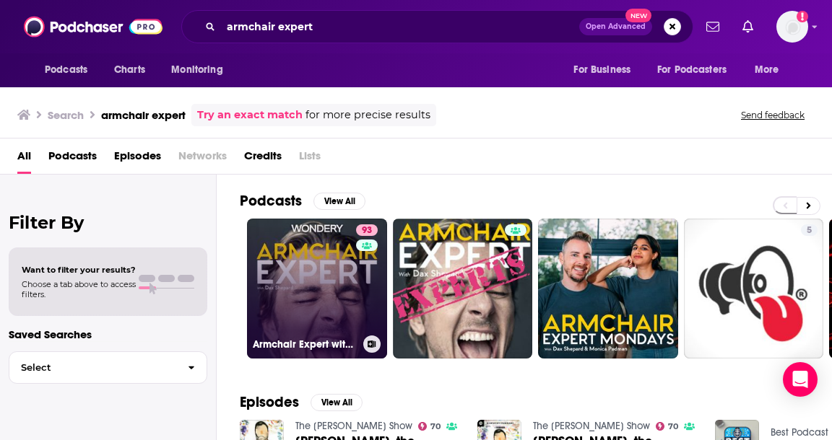  Describe the element at coordinates (137, 159) in the screenshot. I see `a: Episodes` at that location.